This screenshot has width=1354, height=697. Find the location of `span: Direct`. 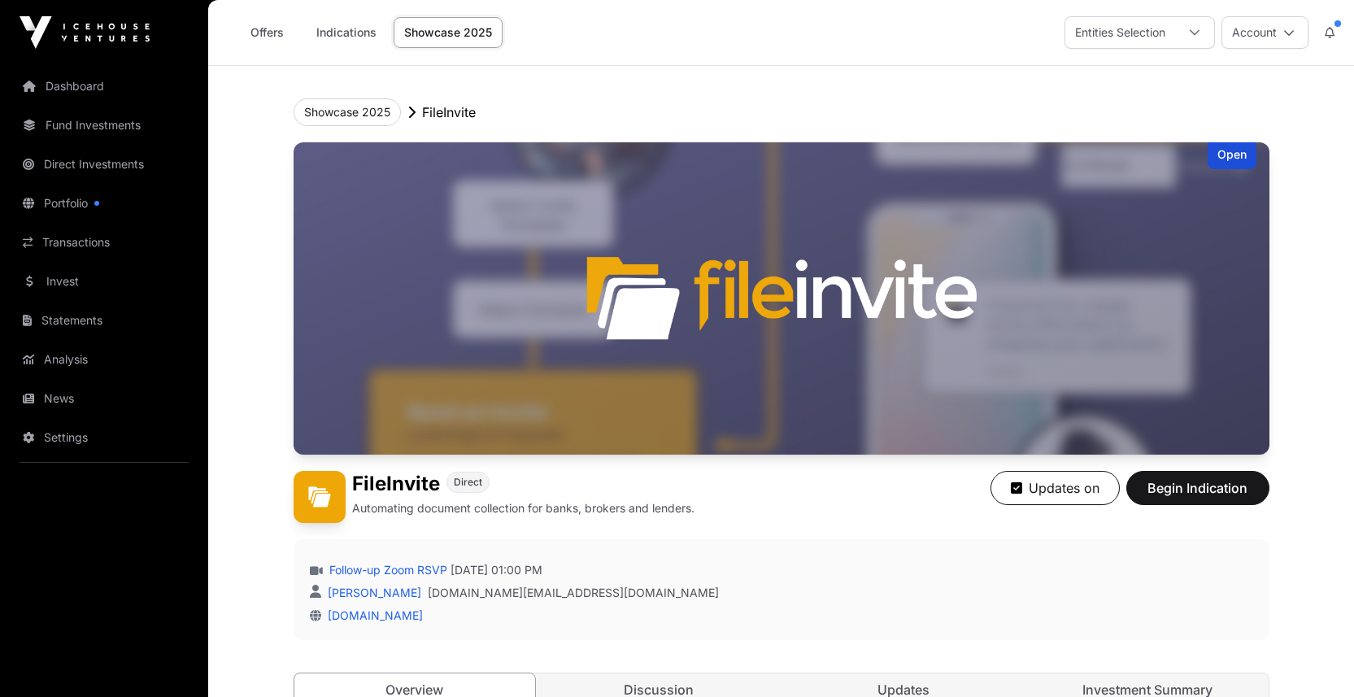

span: Direct is located at coordinates (468, 482).